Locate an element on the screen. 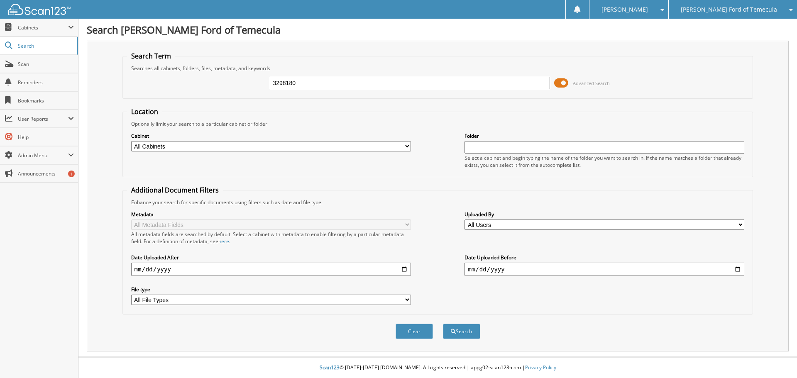 This screenshot has height=378, width=797. span: Cabinets is located at coordinates (43, 27).